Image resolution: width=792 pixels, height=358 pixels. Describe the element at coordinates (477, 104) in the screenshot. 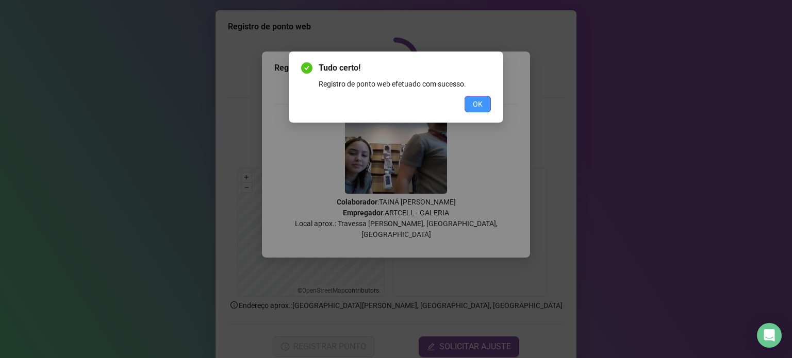

I see `button: OK` at that location.